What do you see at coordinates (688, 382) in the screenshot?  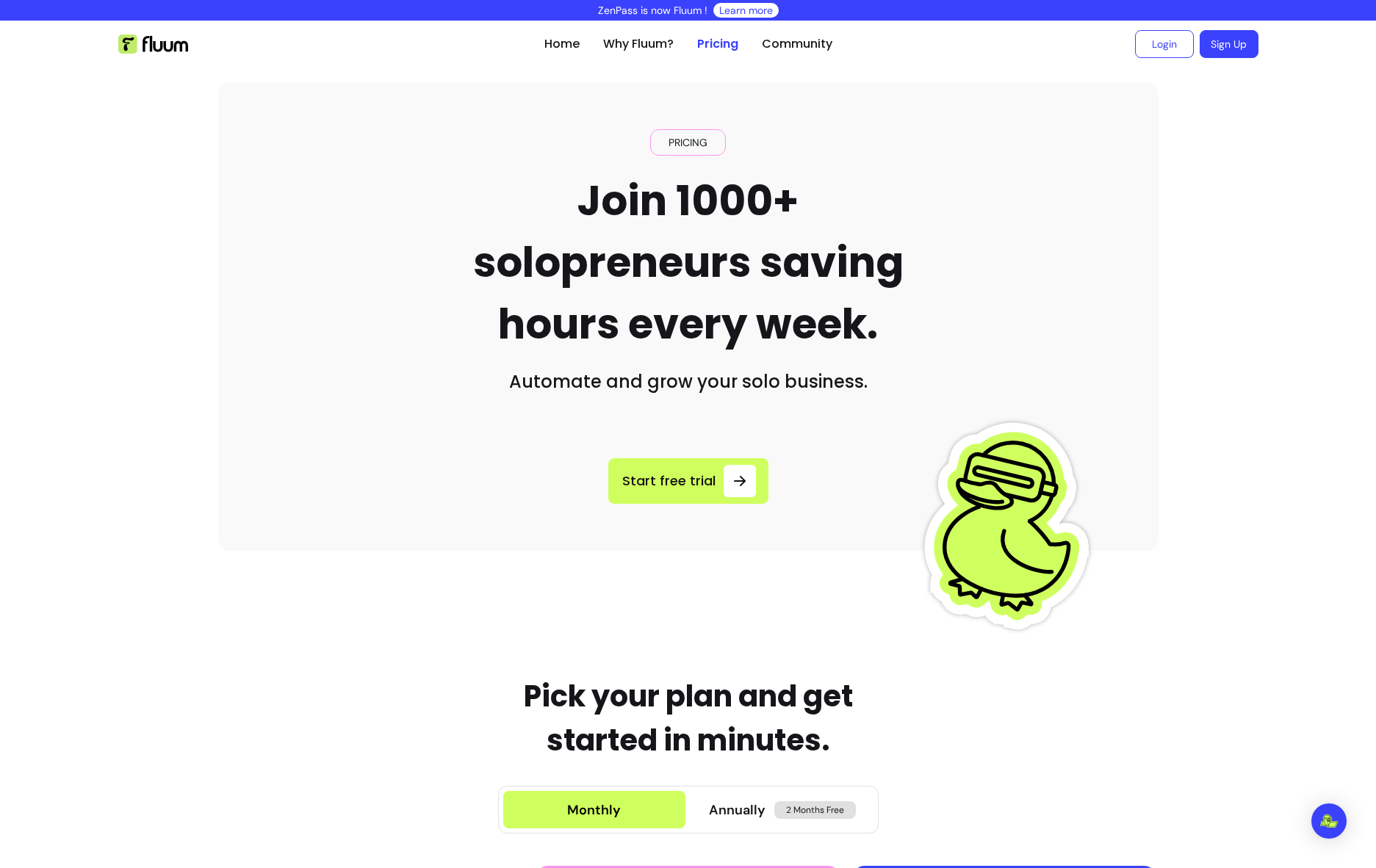 I see `h3: Automate and grow your solo business.` at bounding box center [688, 382].